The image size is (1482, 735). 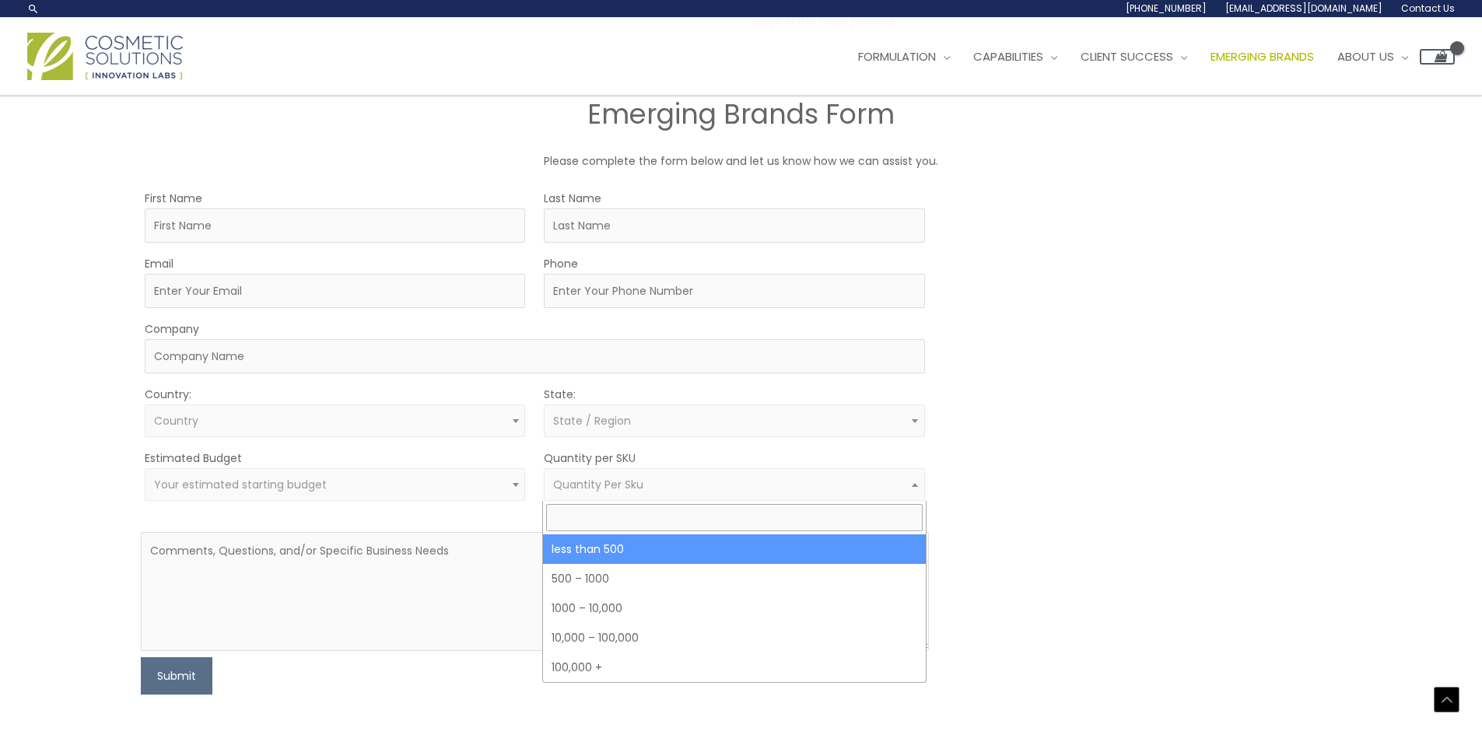 What do you see at coordinates (742, 114) in the screenshot?
I see `h2: Emerging Brands Form` at bounding box center [742, 114].